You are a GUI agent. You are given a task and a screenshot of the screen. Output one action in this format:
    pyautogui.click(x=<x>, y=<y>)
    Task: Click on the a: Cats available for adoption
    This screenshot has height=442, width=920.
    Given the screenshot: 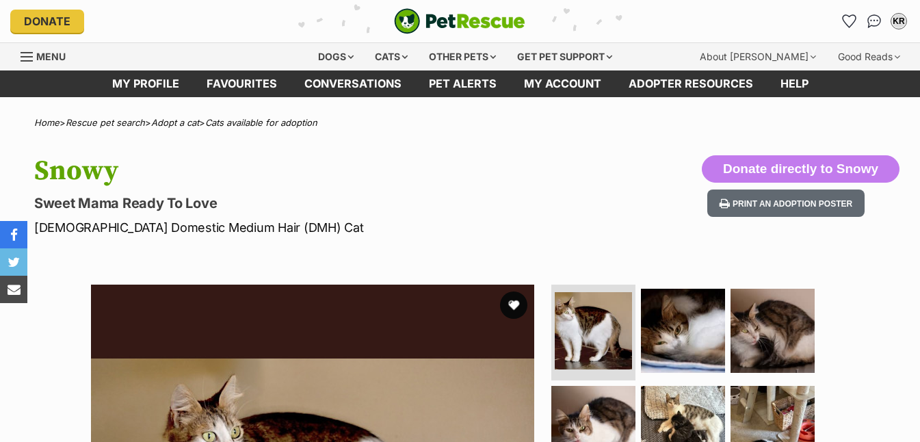 What is the action you would take?
    pyautogui.click(x=261, y=122)
    